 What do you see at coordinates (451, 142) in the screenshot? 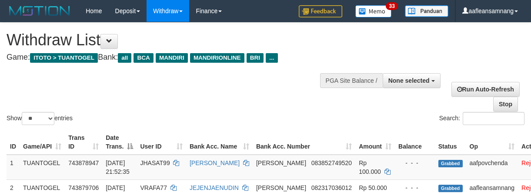
I see `th: Status` at bounding box center [451, 142].